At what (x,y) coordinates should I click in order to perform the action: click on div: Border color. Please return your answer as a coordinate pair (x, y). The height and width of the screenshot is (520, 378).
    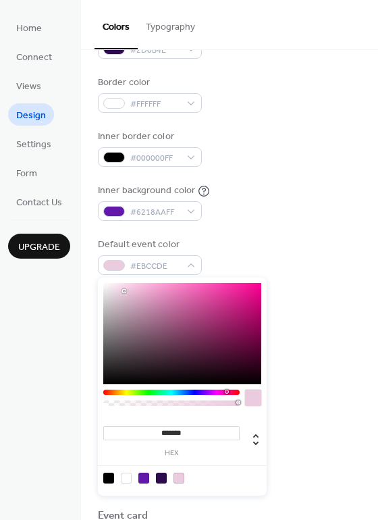
    Looking at the image, I should click on (149, 82).